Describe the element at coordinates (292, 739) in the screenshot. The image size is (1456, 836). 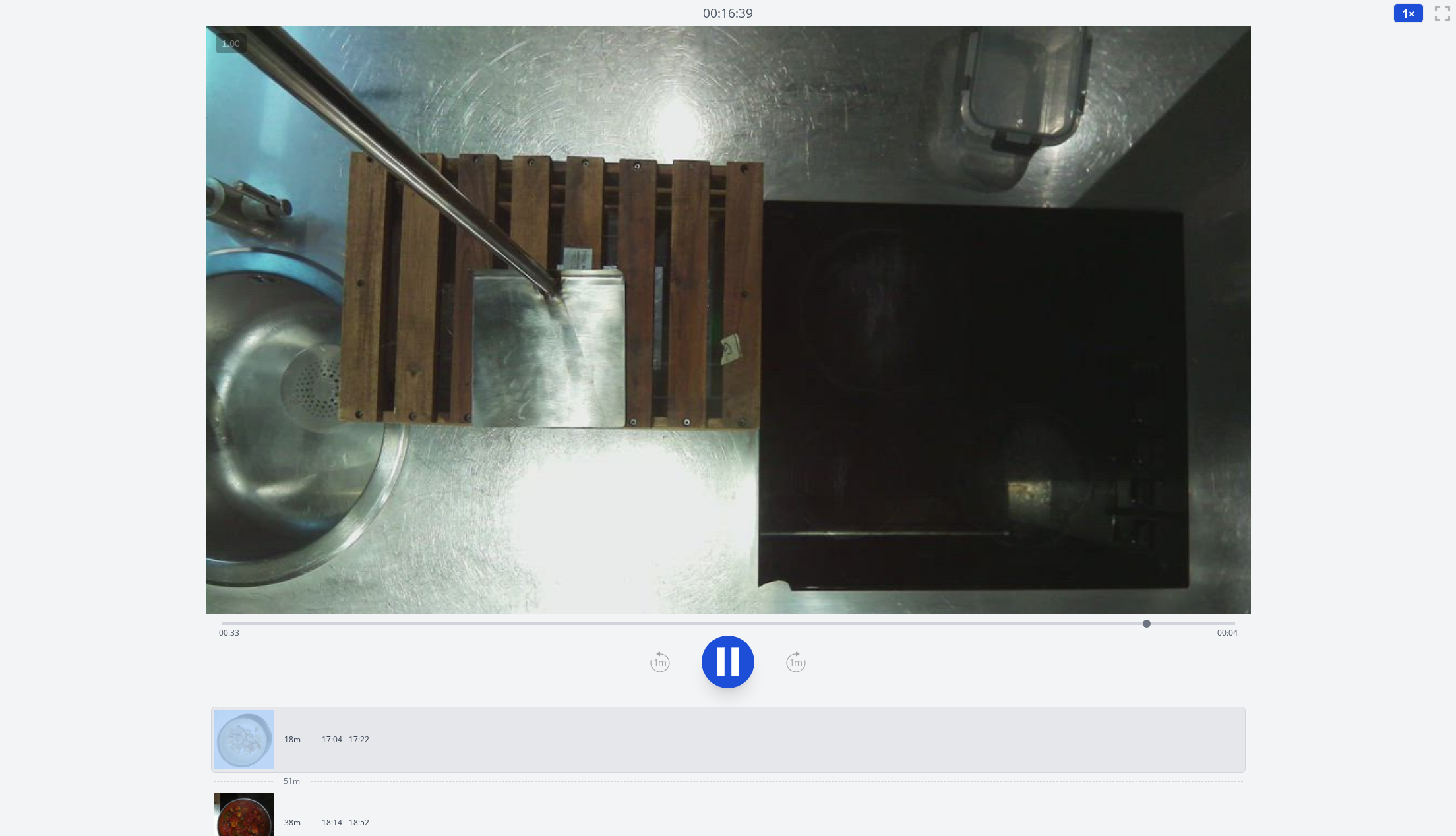
I see `p: 18m` at that location.